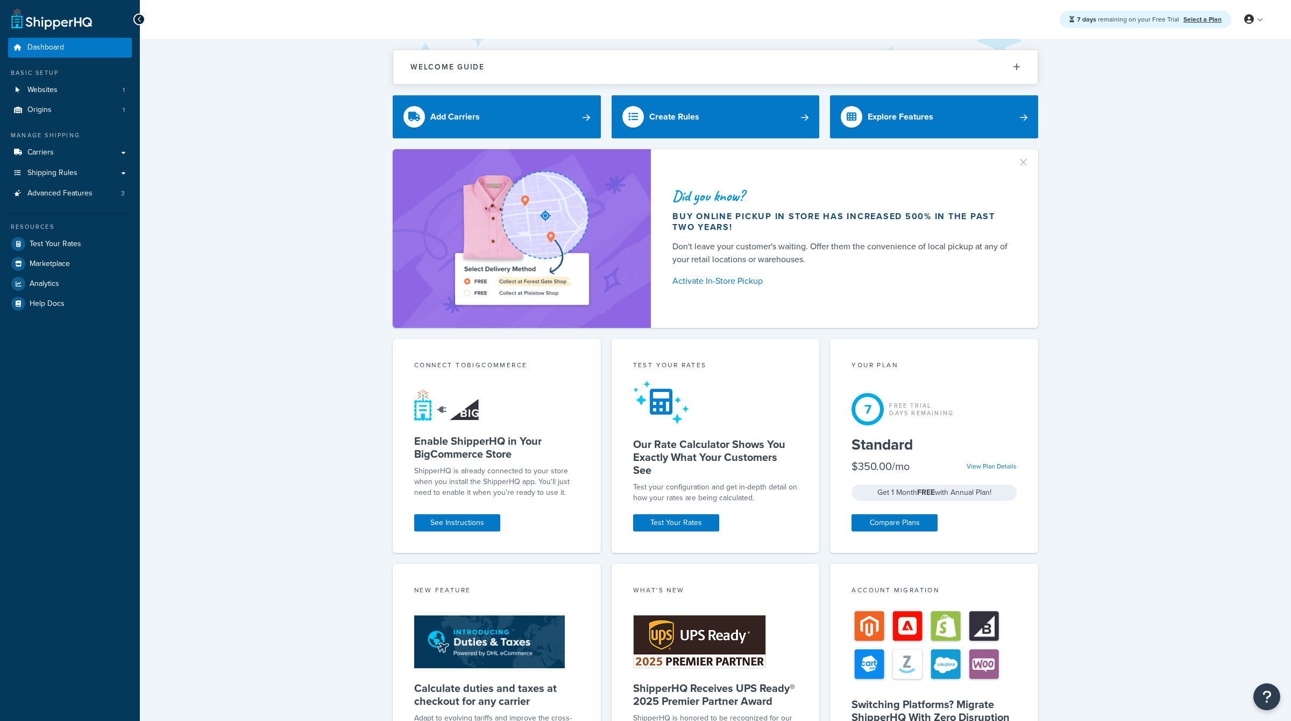 The width and height of the screenshot is (1291, 721). What do you see at coordinates (716, 694) in the screenshot?
I see `h5: ShipperHQ Receives UPS Ready® 2025 Premier Partner Award` at bounding box center [716, 694].